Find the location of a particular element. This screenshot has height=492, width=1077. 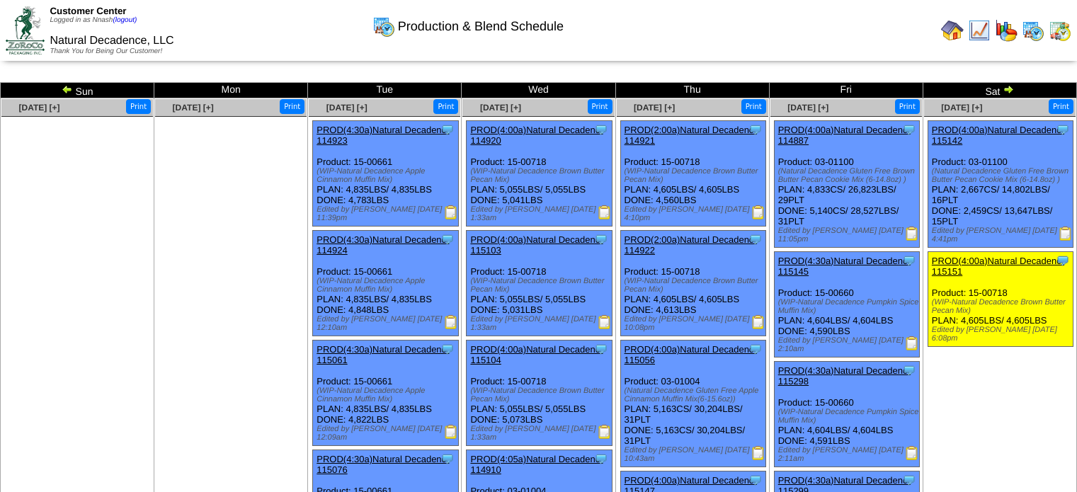

a: PROD(4:00a)Natural Decadenc-115056 is located at coordinates (691, 355).